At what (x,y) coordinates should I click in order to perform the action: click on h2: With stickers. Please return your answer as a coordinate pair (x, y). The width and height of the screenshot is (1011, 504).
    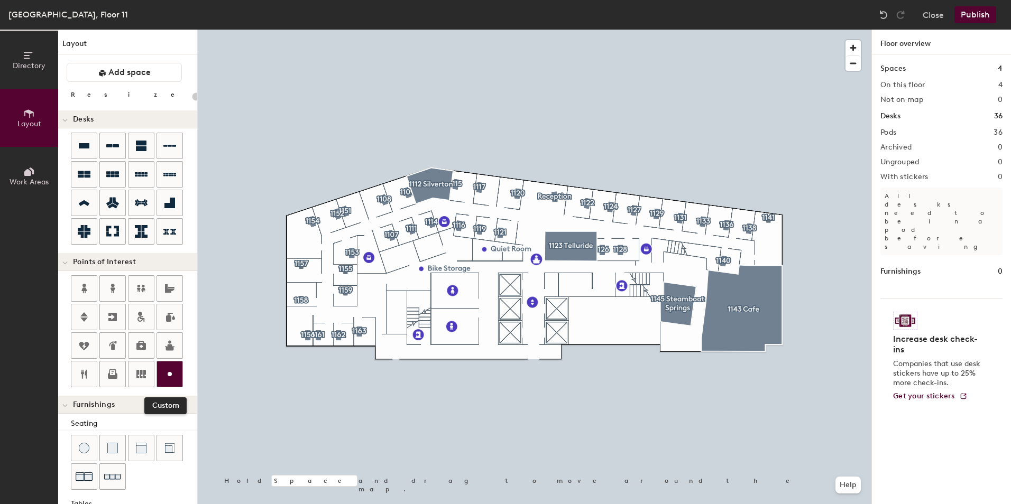
    Looking at the image, I should click on (904, 177).